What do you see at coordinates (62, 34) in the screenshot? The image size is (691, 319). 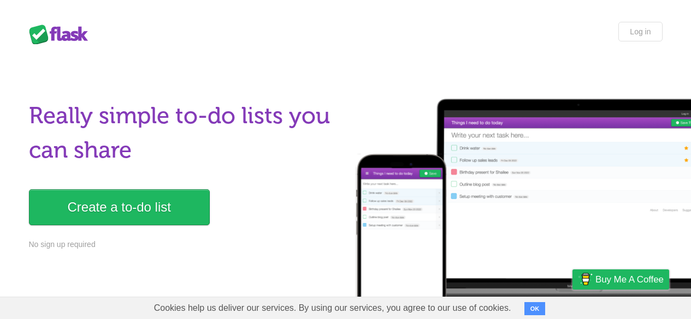 I see `div: Flask Lists` at bounding box center [62, 34].